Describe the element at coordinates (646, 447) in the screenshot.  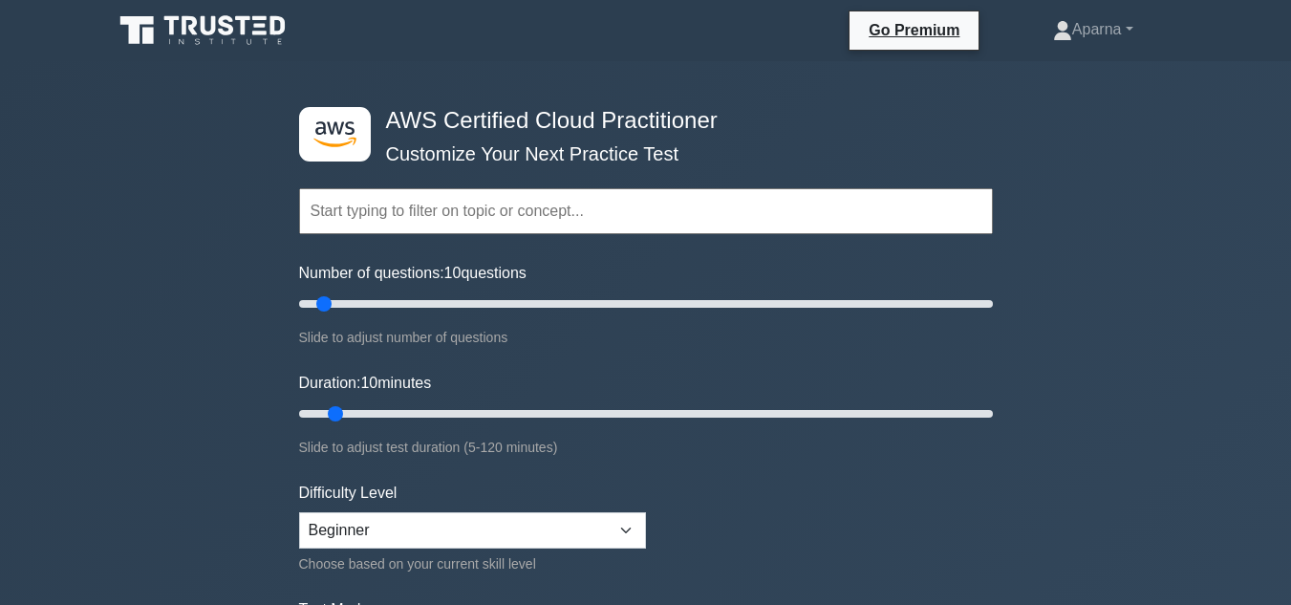
I see `div: Slide to adjust test duration (5-120 minutes)` at that location.